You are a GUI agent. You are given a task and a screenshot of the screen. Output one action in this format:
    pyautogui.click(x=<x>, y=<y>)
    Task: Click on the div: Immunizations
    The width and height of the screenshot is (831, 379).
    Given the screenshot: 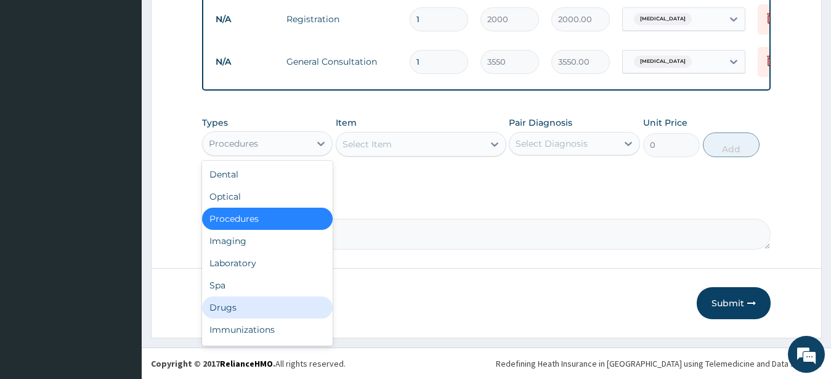 What is the action you would take?
    pyautogui.click(x=267, y=329)
    